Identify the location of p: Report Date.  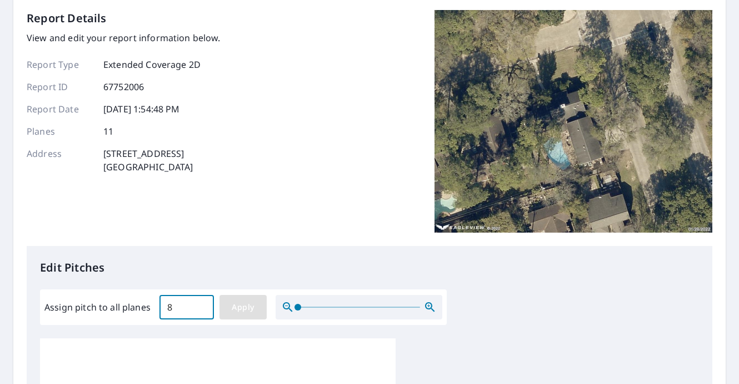
(60, 109).